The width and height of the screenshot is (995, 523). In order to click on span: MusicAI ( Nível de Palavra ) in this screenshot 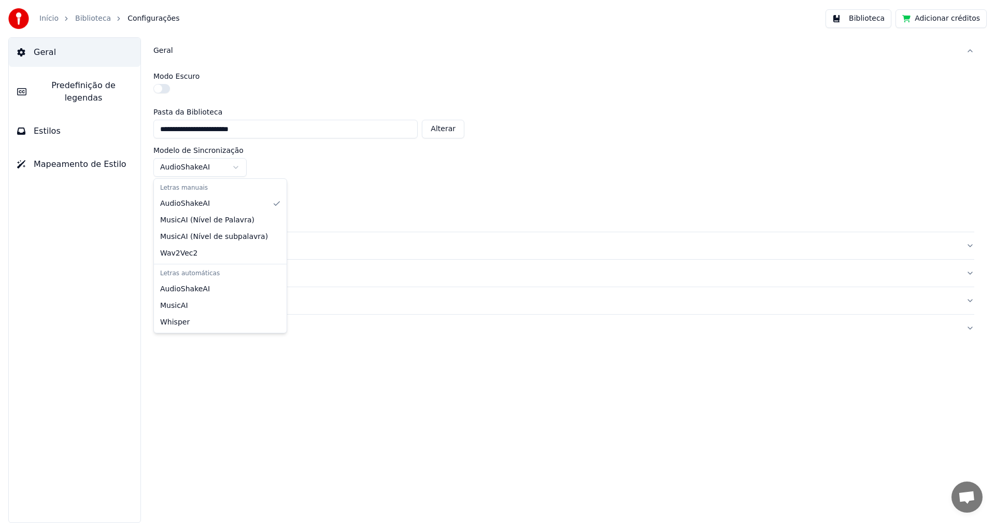, I will do `click(207, 220)`.